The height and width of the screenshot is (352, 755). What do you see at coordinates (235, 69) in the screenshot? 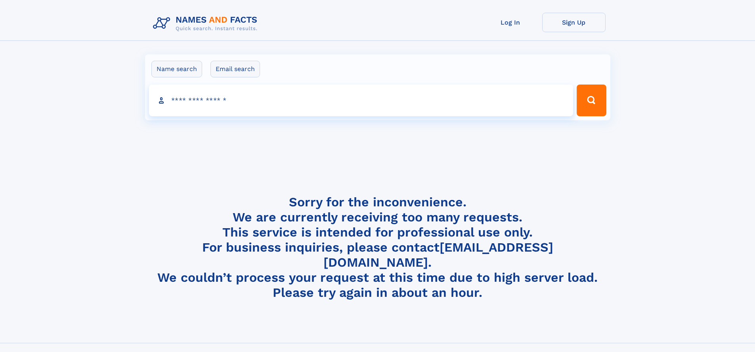
I see `label: Email search` at bounding box center [235, 69].